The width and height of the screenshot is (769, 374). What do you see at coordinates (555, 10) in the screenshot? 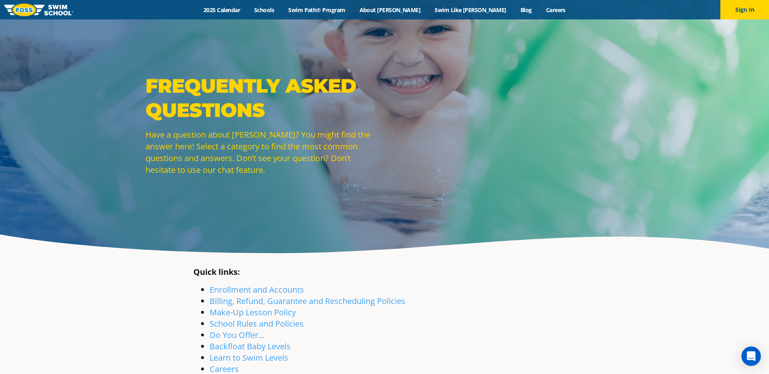
I see `a: Careers` at bounding box center [555, 10].